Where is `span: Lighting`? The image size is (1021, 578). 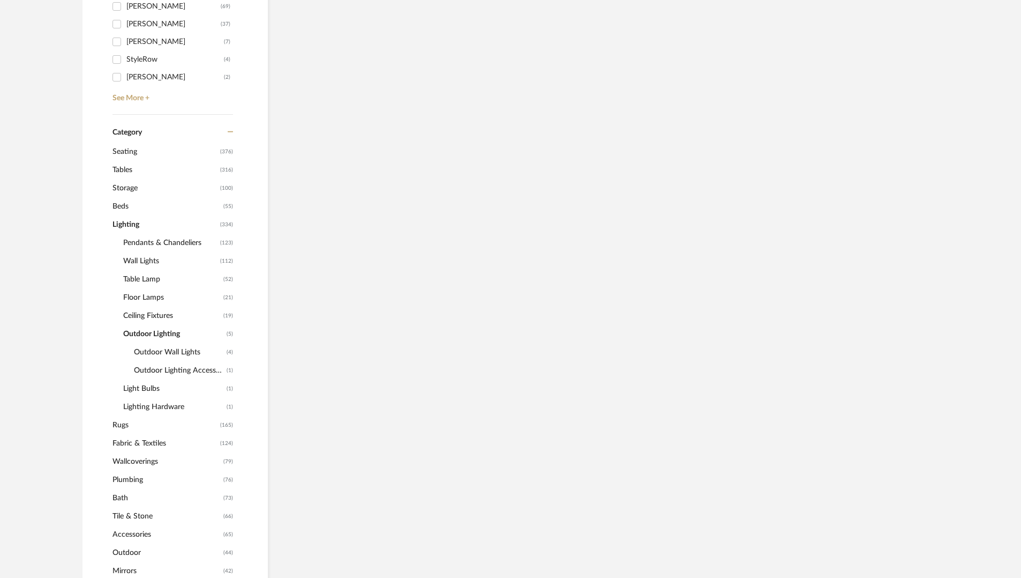
span: Lighting is located at coordinates (165, 225).